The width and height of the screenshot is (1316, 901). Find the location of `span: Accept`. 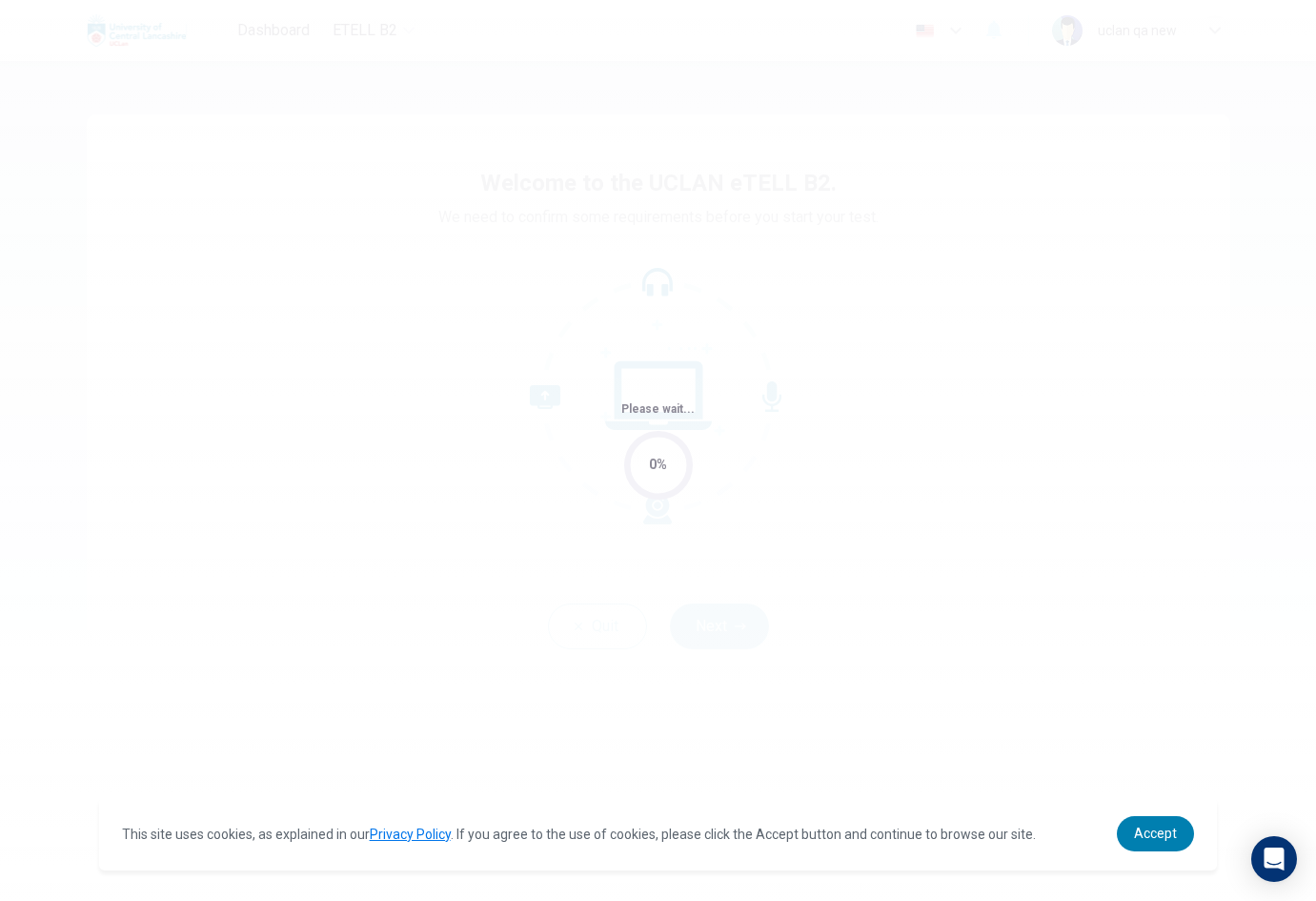

span: Accept is located at coordinates (1155, 833).